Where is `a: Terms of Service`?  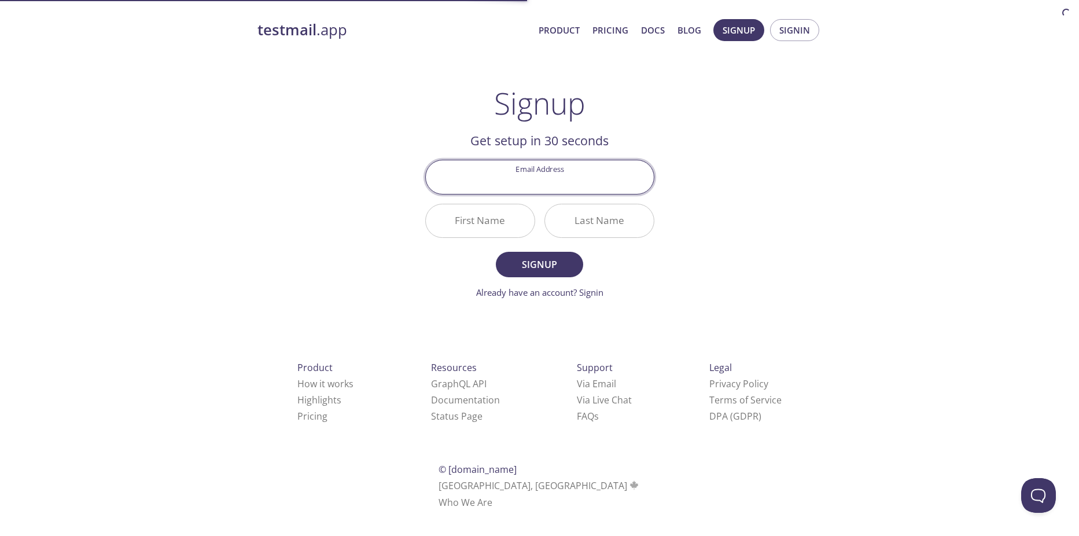 a: Terms of Service is located at coordinates (745, 400).